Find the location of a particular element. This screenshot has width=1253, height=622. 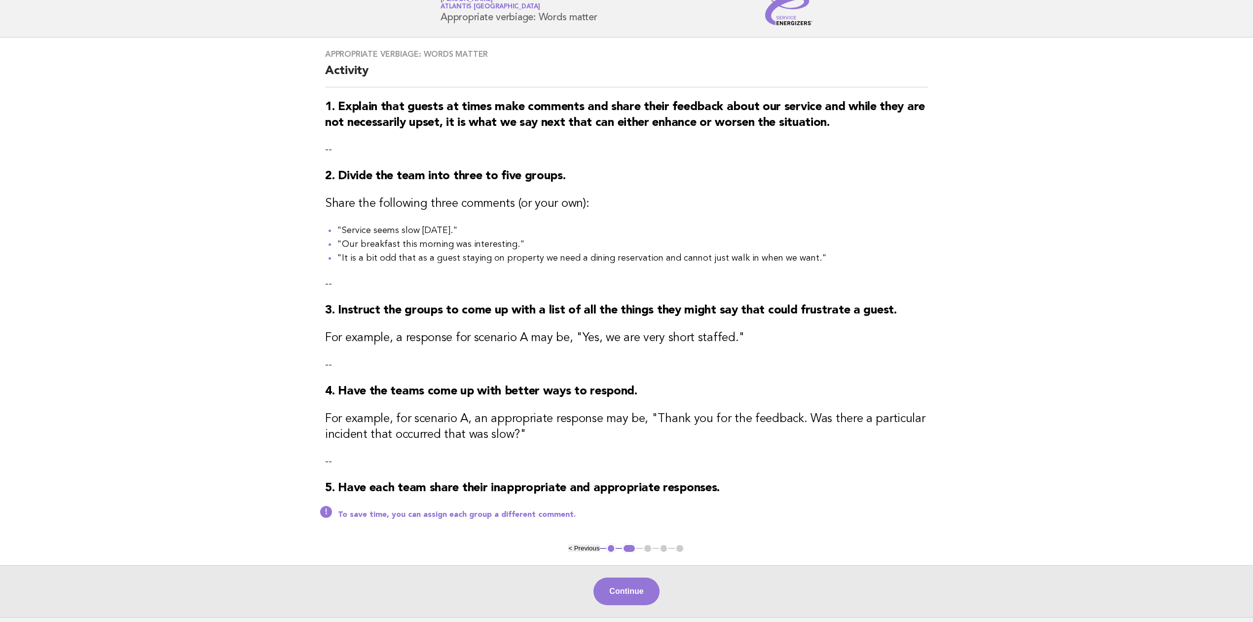

h3: For example, a response for scenario A may be, "Yes, we are very short staffed." is located at coordinates (627, 338).